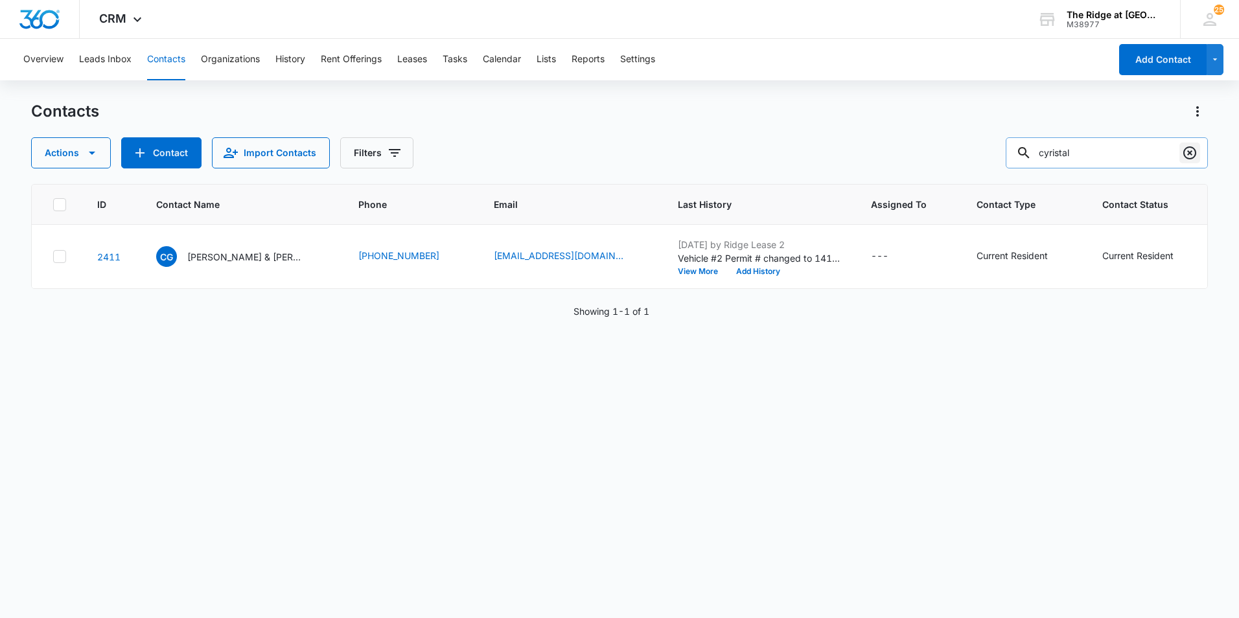  Describe the element at coordinates (502, 60) in the screenshot. I see `button: Calendar` at that location.